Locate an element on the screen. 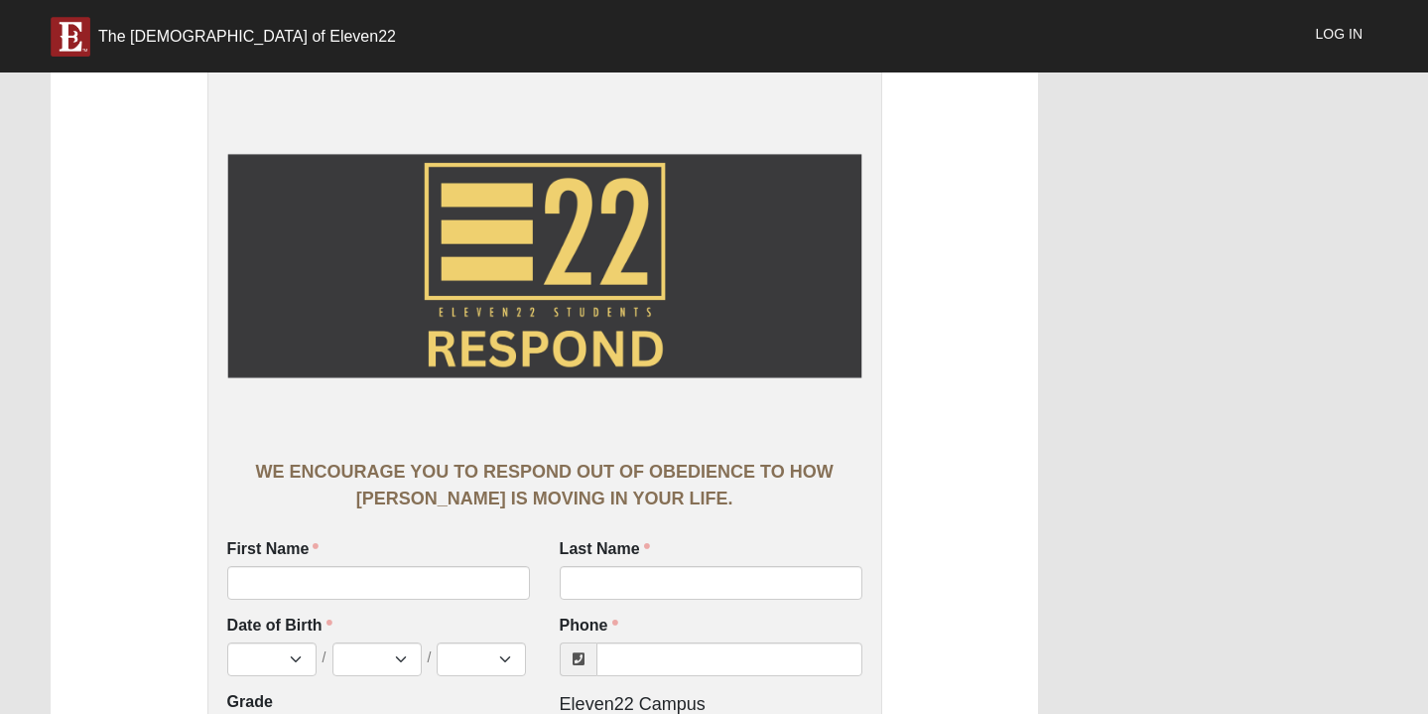 The image size is (1428, 714). label: Grade is located at coordinates (250, 702).